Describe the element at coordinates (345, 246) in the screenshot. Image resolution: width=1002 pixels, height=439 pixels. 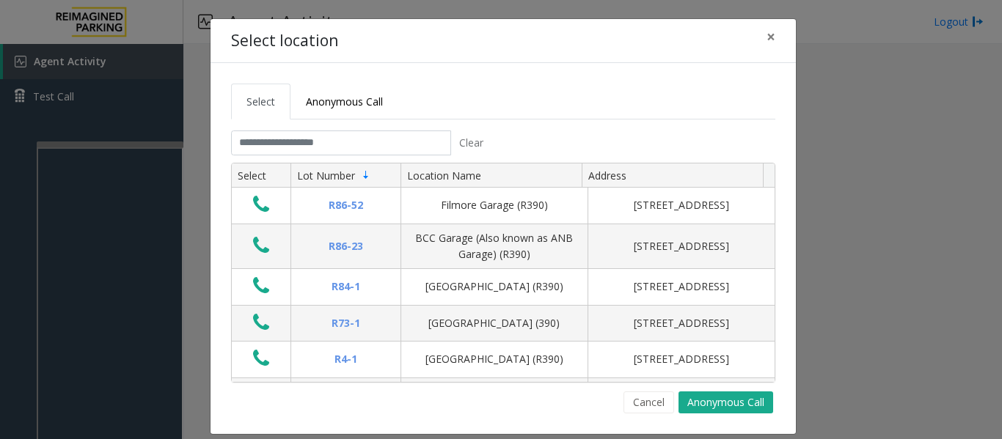
I see `div: R86-23` at that location.